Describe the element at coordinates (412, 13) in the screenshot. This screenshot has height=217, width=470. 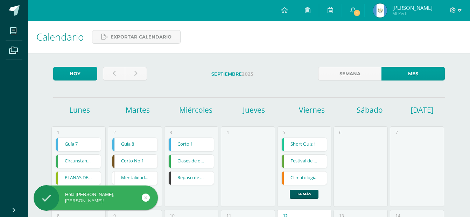
I see `span: Mi Perfil` at that location.